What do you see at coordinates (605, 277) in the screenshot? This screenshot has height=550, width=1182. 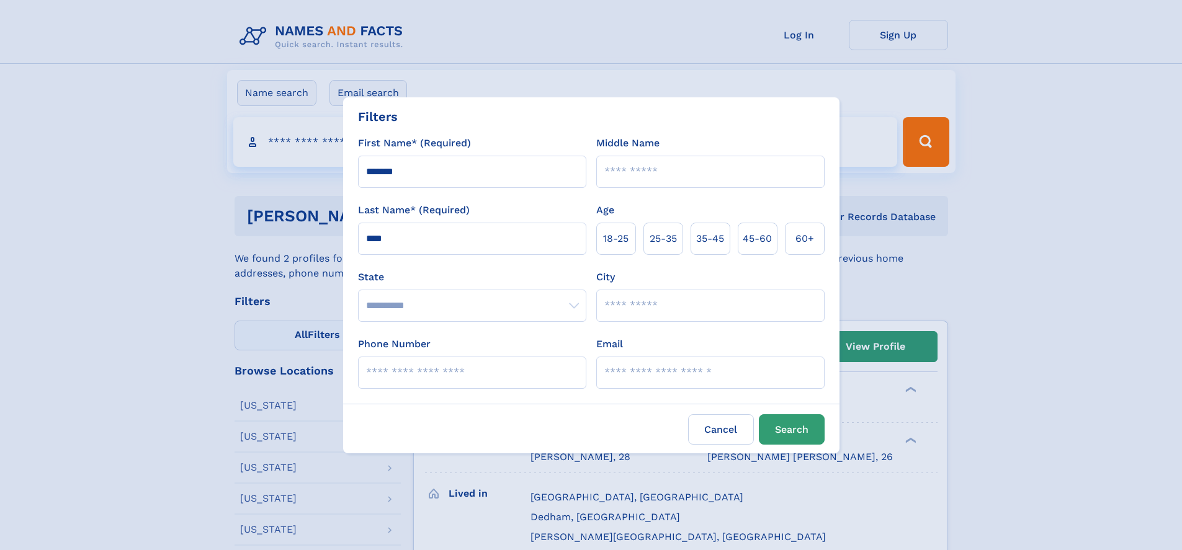 I see `label: City` at bounding box center [605, 277].